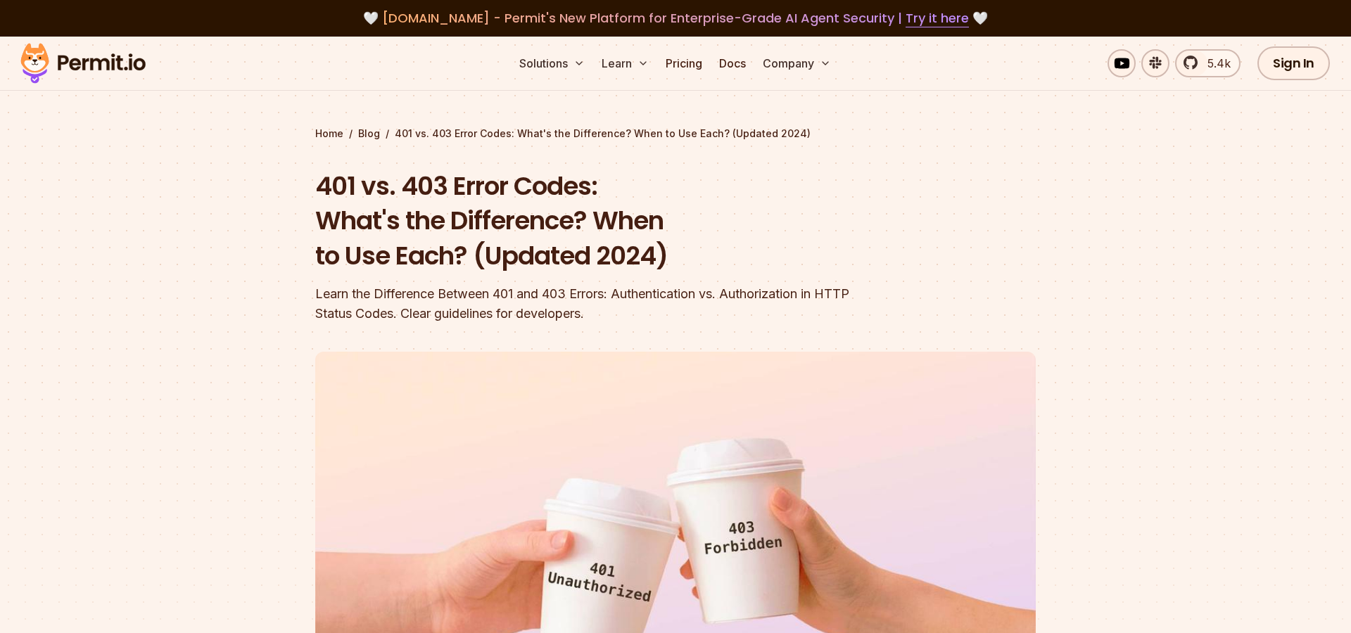 The height and width of the screenshot is (633, 1351). I want to click on div: Learn the Difference Between 401 and 403 Errors: Authentication vs. Authorization in HTTP Status ..., so click(585, 304).